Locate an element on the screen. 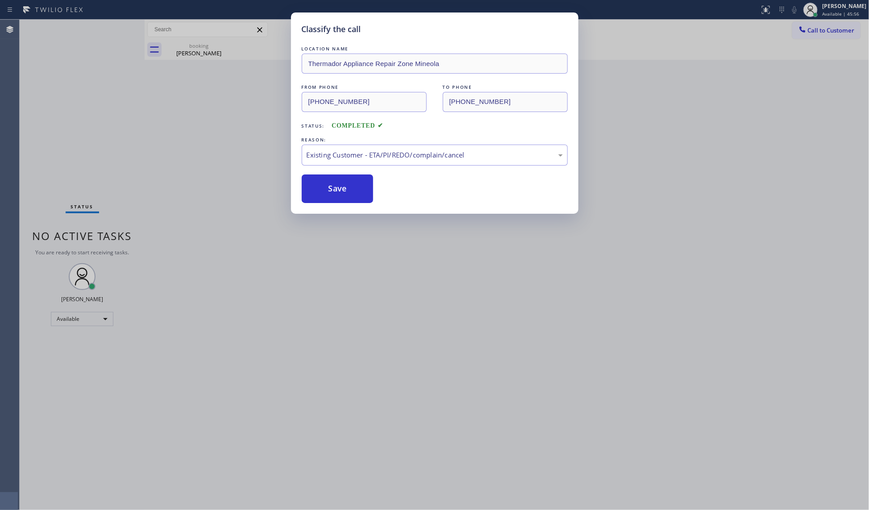 Image resolution: width=869 pixels, height=510 pixels. span: Status: is located at coordinates (313, 126).